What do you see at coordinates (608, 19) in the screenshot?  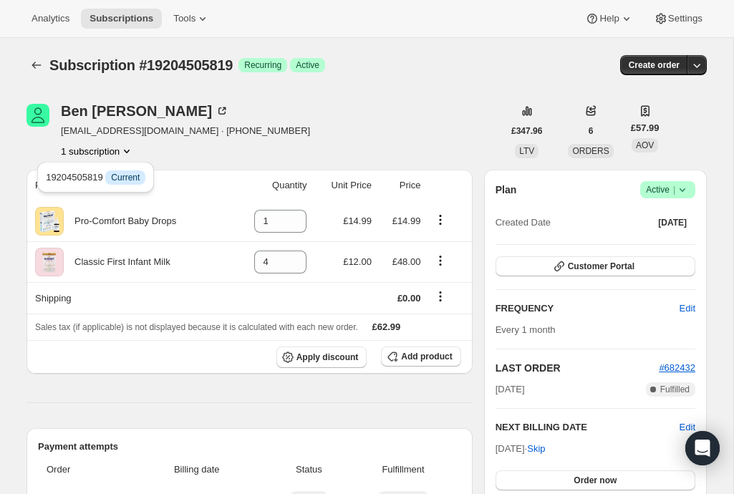 I see `button: Help` at bounding box center [608, 19].